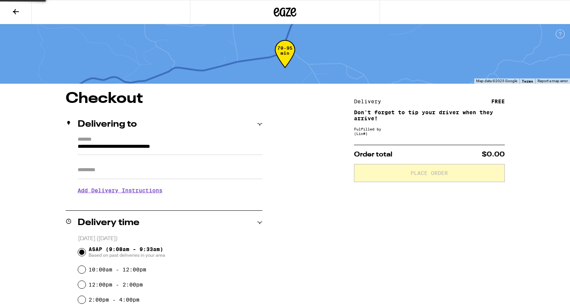 Image resolution: width=570 pixels, height=305 pixels. I want to click on label: 12:00pm - 2:00pm, so click(116, 284).